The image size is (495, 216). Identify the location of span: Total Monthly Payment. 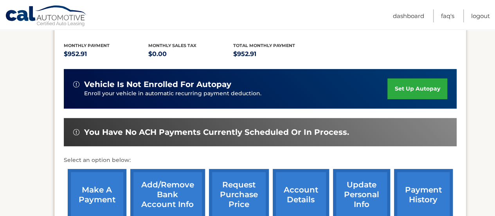
(264, 45).